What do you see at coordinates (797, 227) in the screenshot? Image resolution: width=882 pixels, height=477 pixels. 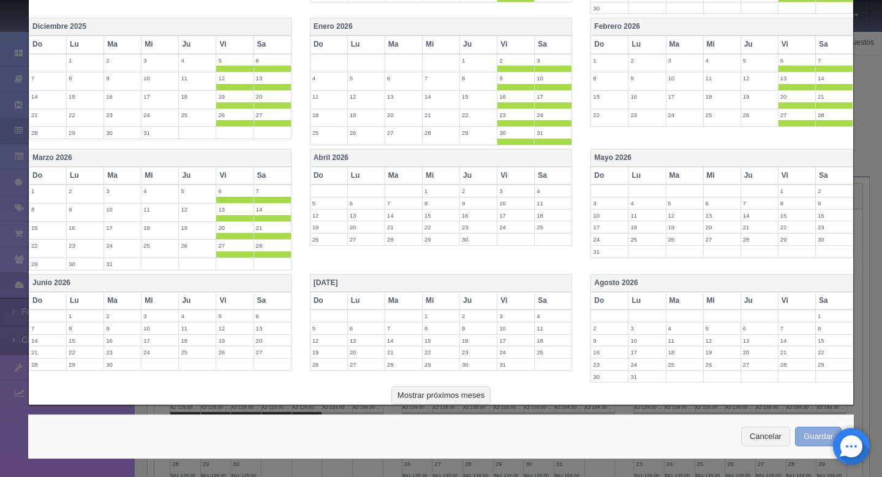 I see `label: 22` at bounding box center [797, 227].